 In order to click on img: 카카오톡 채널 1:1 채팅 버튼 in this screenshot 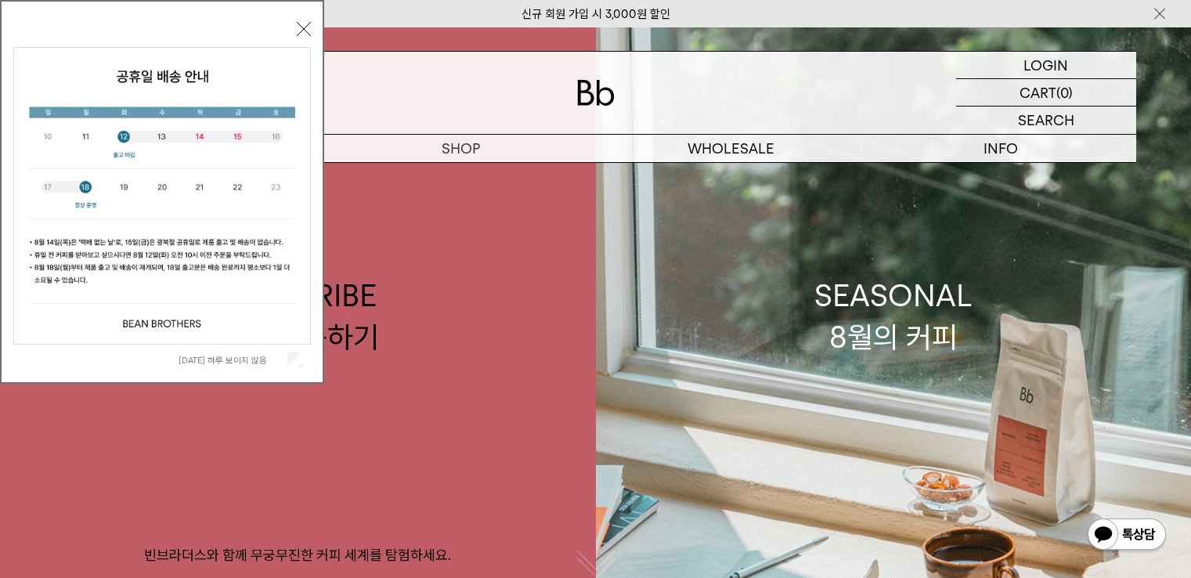, I will do `click(1127, 535)`.